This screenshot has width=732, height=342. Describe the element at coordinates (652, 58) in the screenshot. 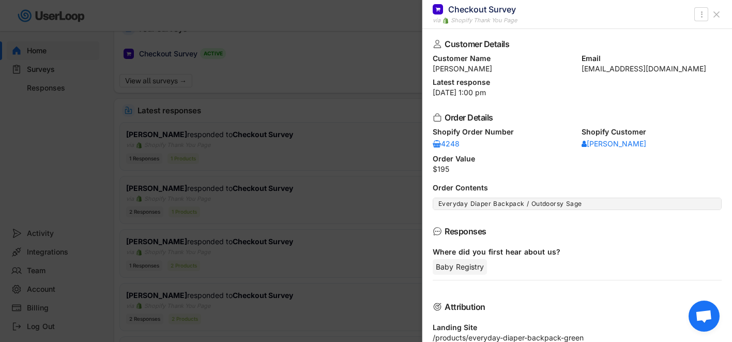

I see `div: Email` at that location.